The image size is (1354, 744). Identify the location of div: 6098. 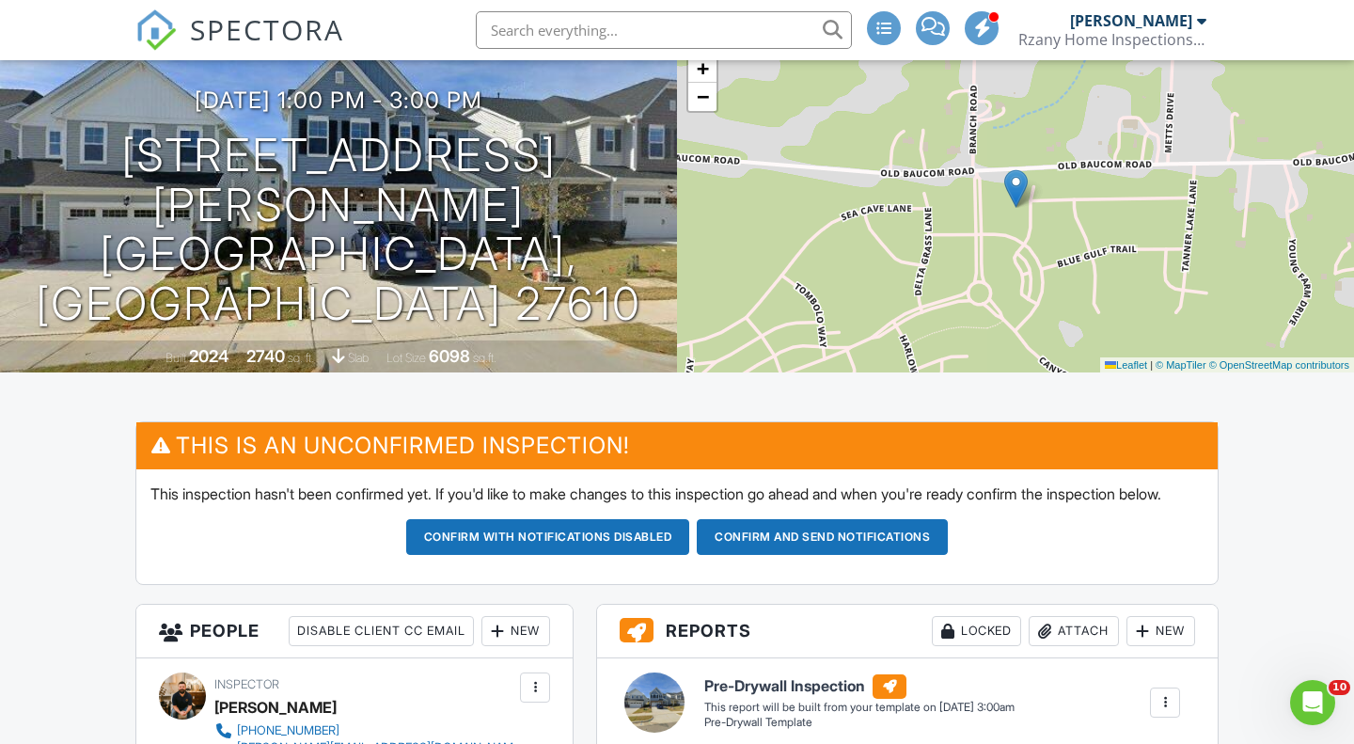
(449, 355).